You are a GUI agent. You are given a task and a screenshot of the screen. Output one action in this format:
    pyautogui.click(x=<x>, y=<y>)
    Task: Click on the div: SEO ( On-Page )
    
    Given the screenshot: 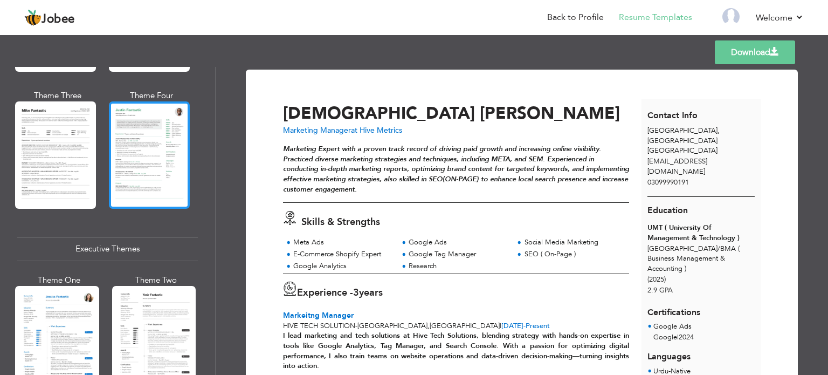 What is the action you would take?
    pyautogui.click(x=574, y=254)
    